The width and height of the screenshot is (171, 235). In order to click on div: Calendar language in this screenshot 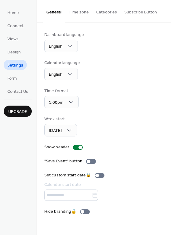, I will do `click(62, 63)`.